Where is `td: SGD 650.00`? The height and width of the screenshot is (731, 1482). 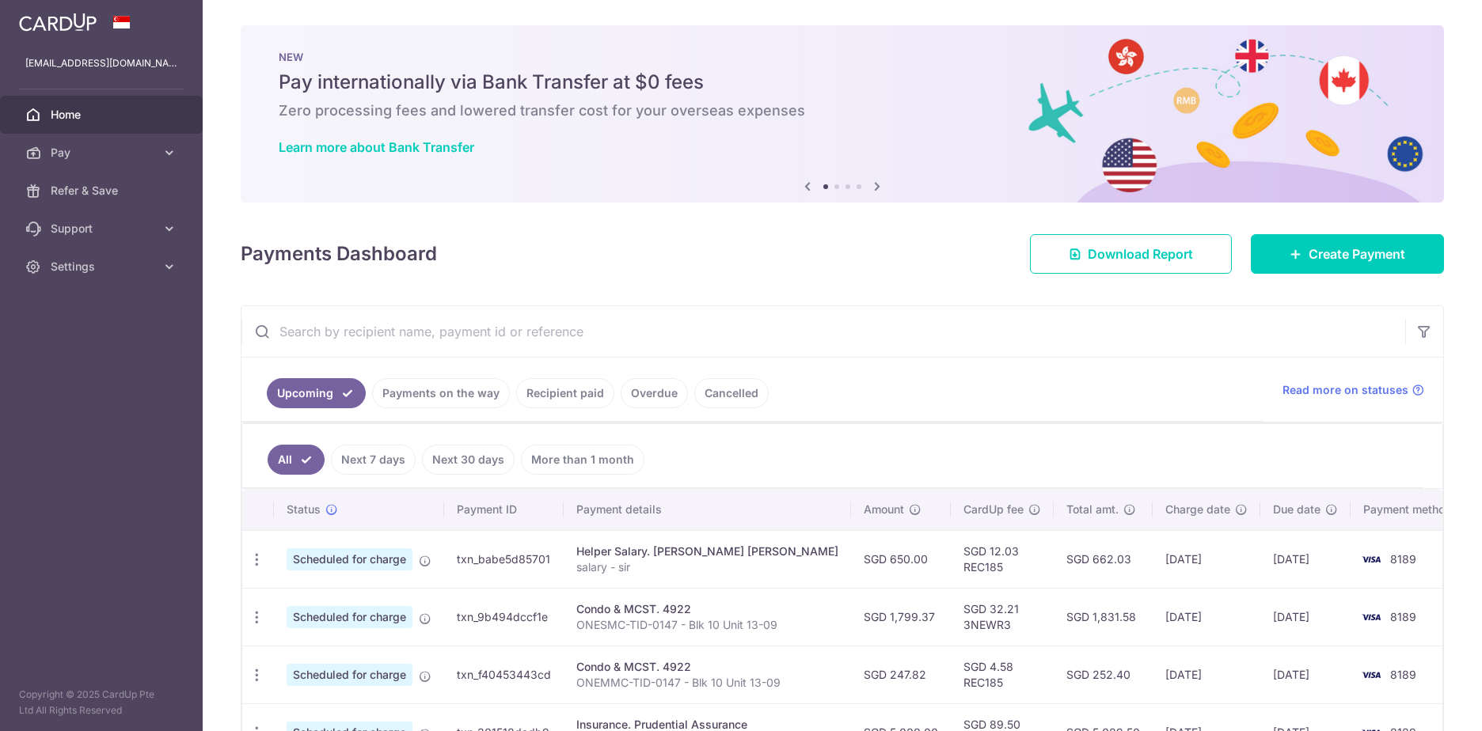 td: SGD 650.00 is located at coordinates (901, 559).